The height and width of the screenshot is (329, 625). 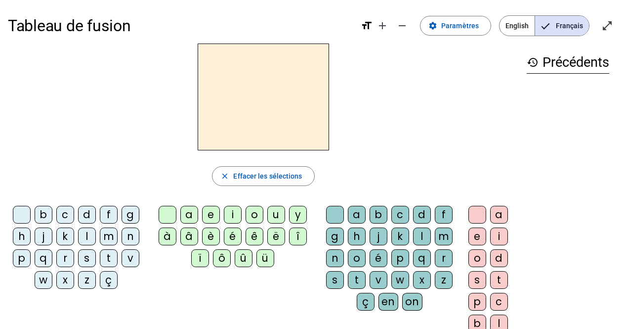 What do you see at coordinates (211, 236) in the screenshot?
I see `div: è` at bounding box center [211, 236].